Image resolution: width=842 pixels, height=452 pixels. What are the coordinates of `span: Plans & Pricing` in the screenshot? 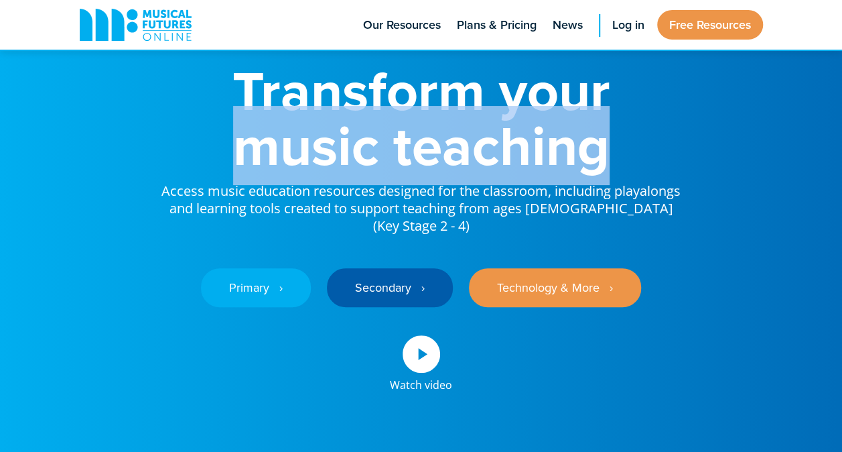 It's located at (496, 25).